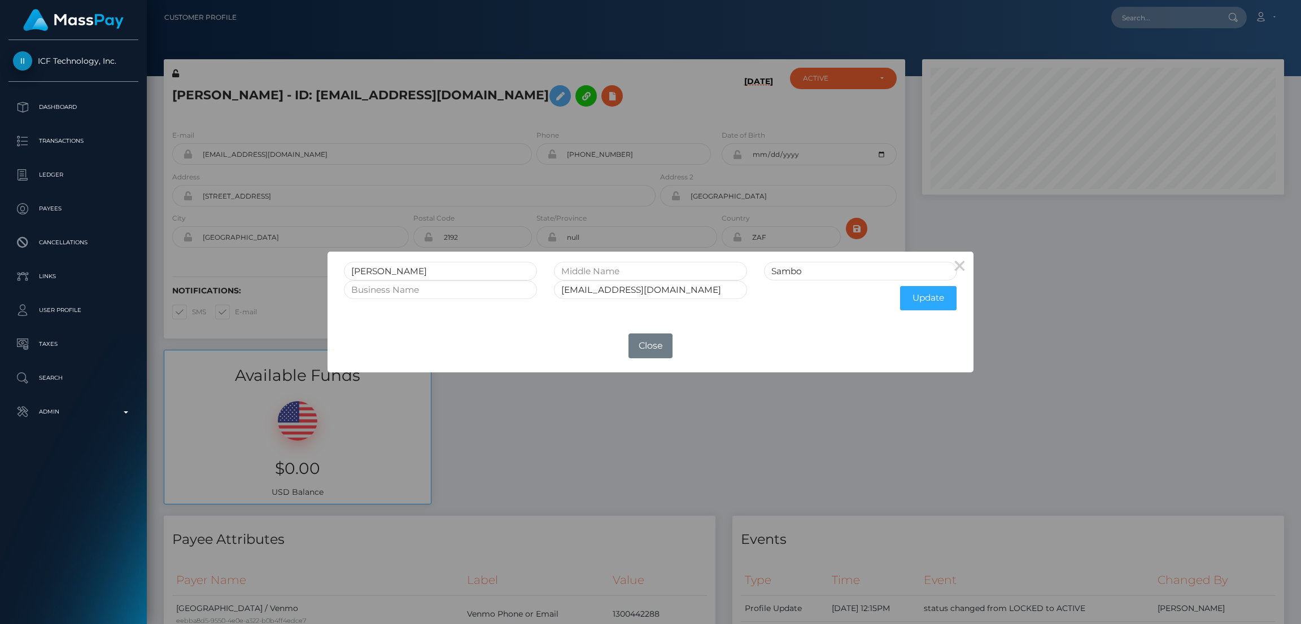 The height and width of the screenshot is (624, 1301). What do you see at coordinates (440, 290) in the screenshot?
I see `input: Business Name` at bounding box center [440, 290].